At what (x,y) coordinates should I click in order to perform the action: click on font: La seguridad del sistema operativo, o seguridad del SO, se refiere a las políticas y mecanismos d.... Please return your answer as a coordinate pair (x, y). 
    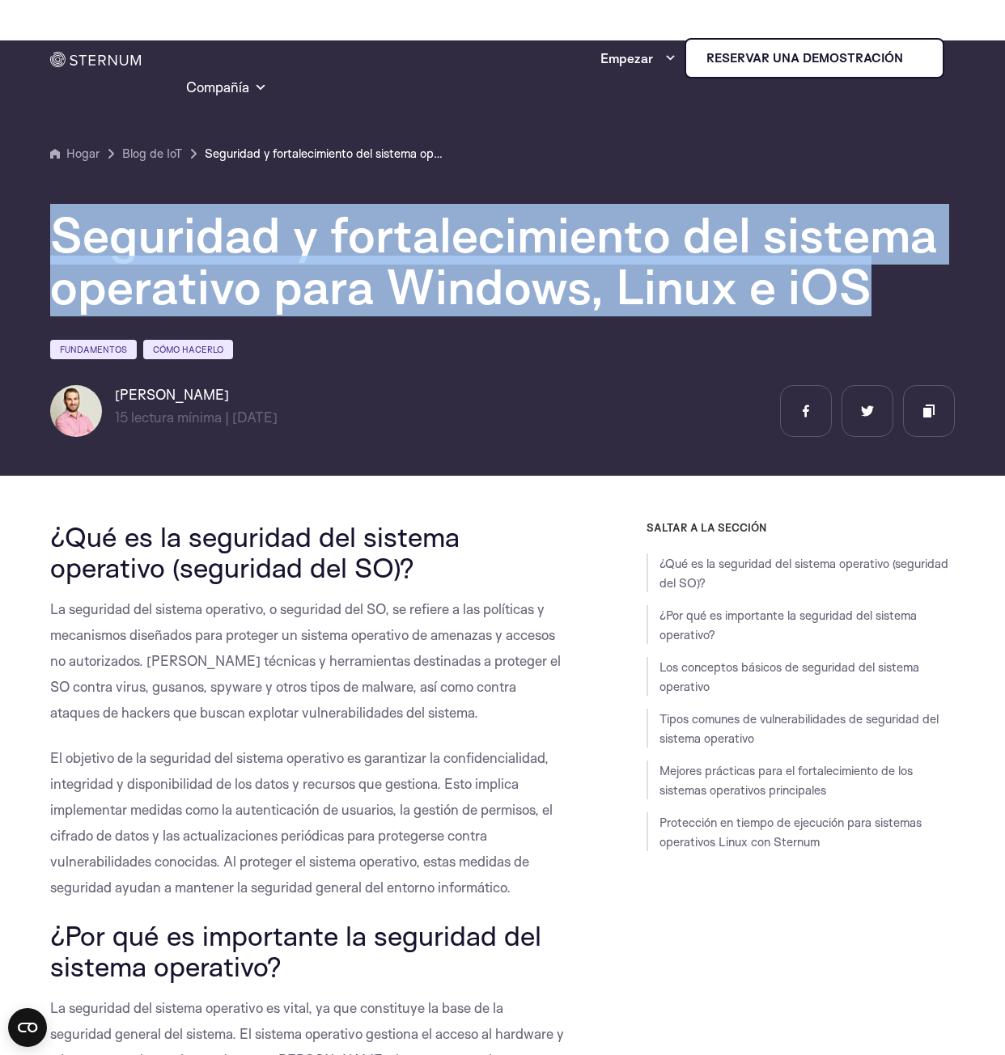
    Looking at the image, I should click on (305, 660).